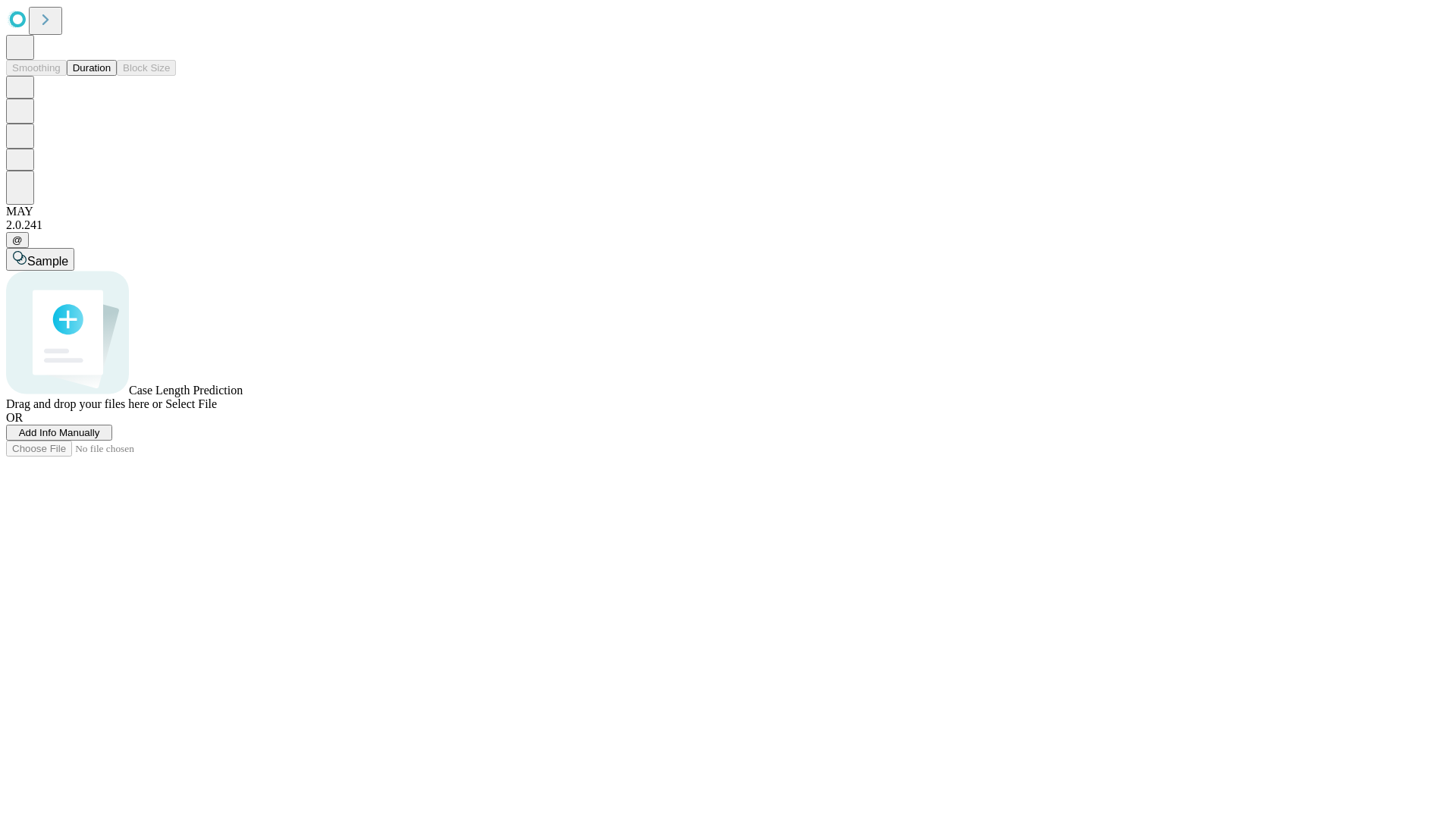  I want to click on span: Drag and drop your files here or, so click(84, 403).